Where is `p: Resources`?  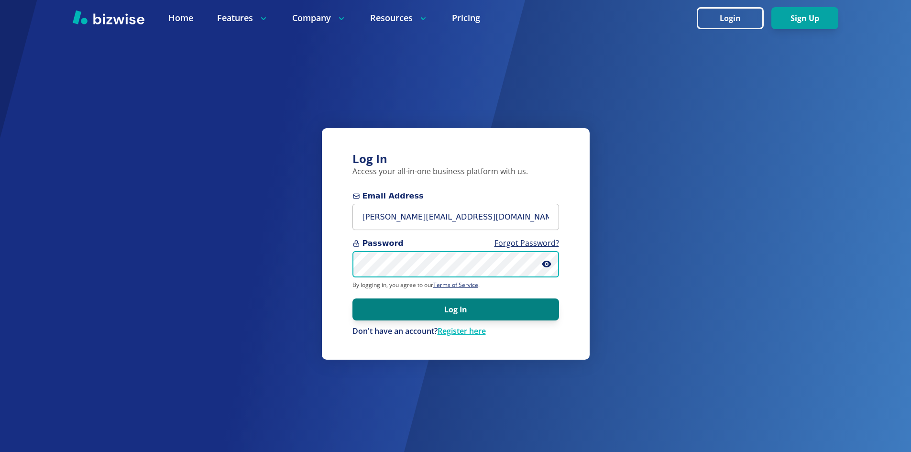
p: Resources is located at coordinates (399, 18).